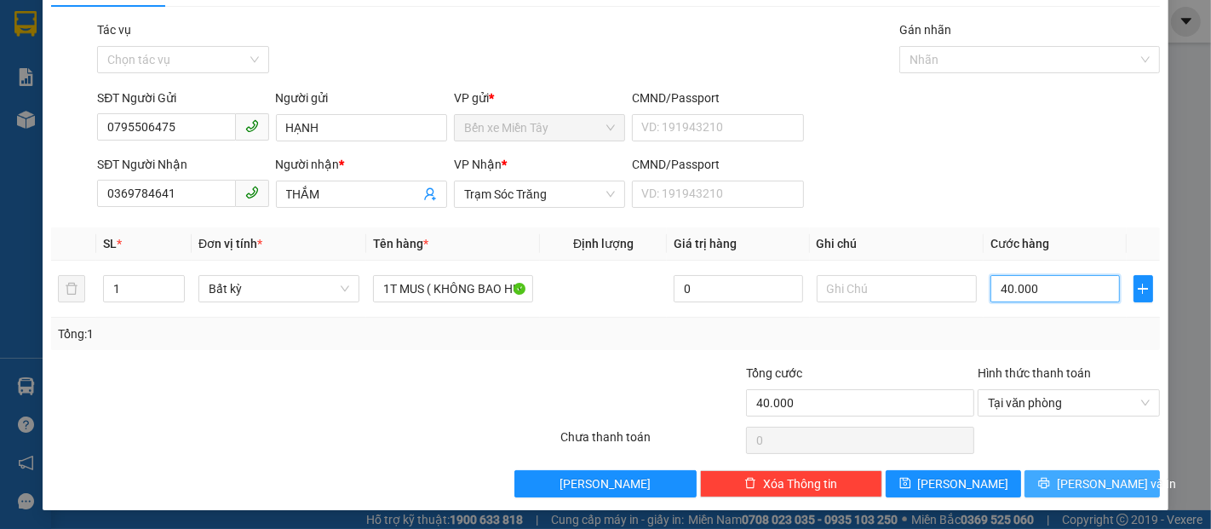 This screenshot has height=529, width=1211. I want to click on span: printer, so click(1044, 484).